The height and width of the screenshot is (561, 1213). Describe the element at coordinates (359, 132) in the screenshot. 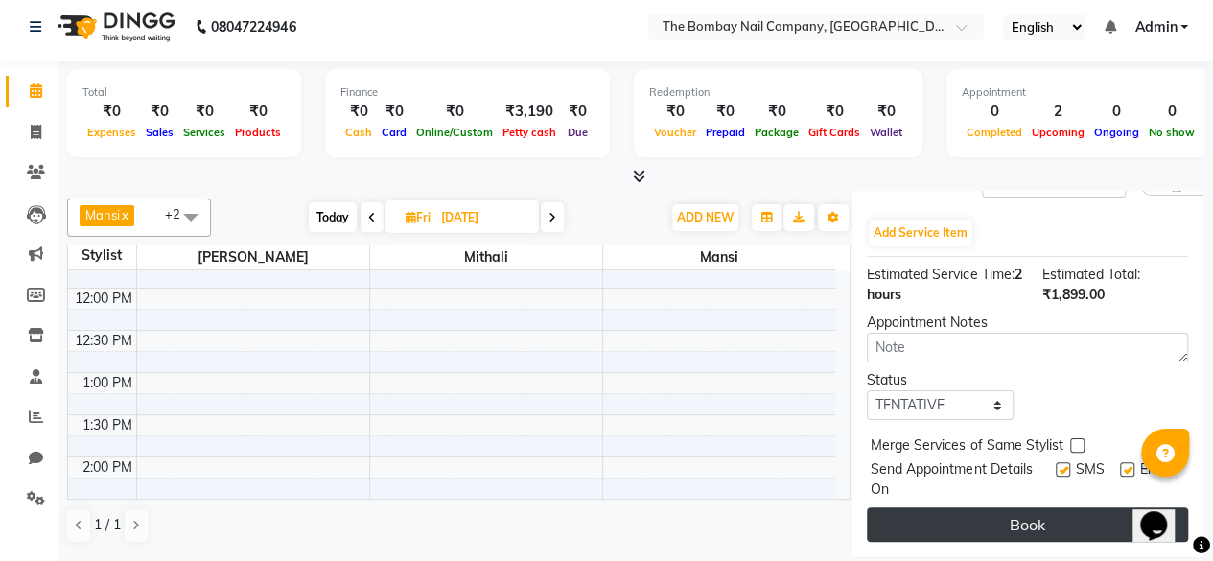

I see `span: Cash` at that location.